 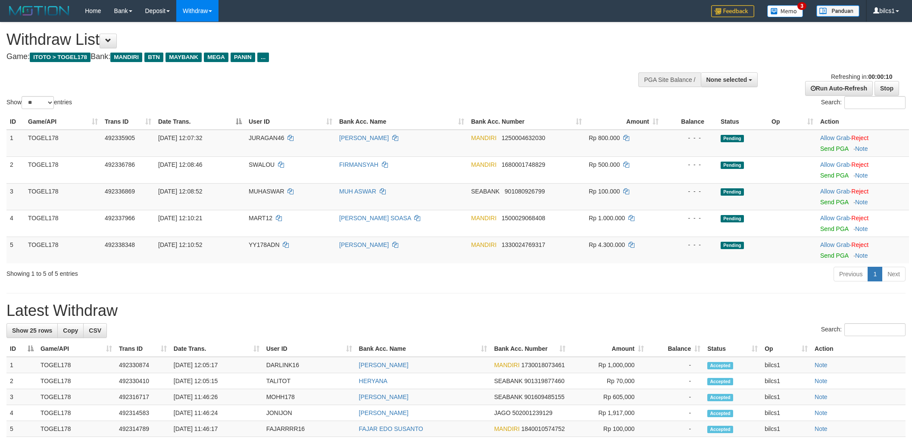 What do you see at coordinates (733, 11) in the screenshot?
I see `img: Feedback.jpg` at bounding box center [733, 11].